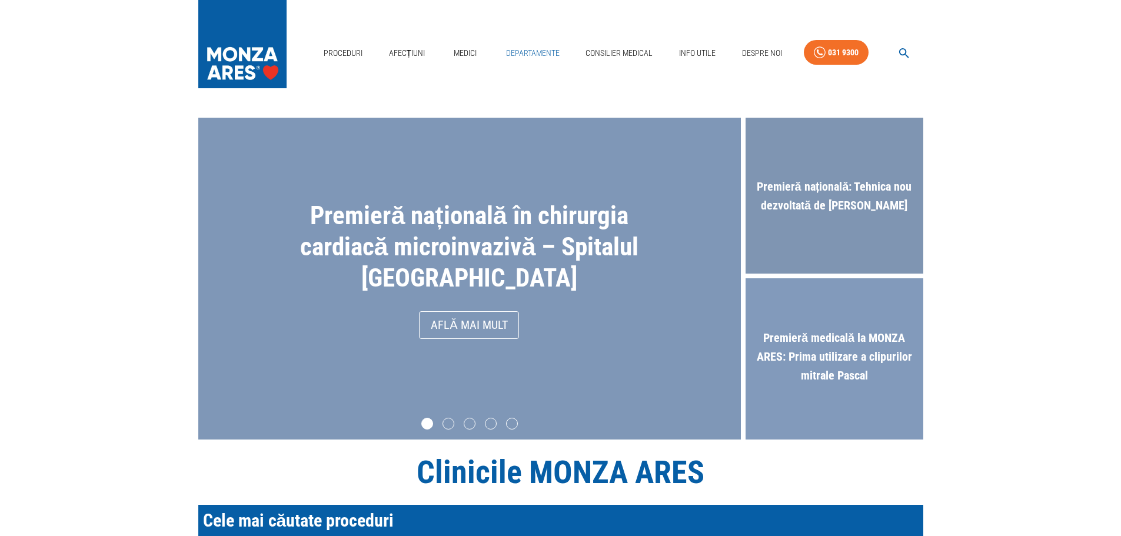  Describe the element at coordinates (561, 472) in the screenshot. I see `h1: Clinicile MONZA ARES` at that location.